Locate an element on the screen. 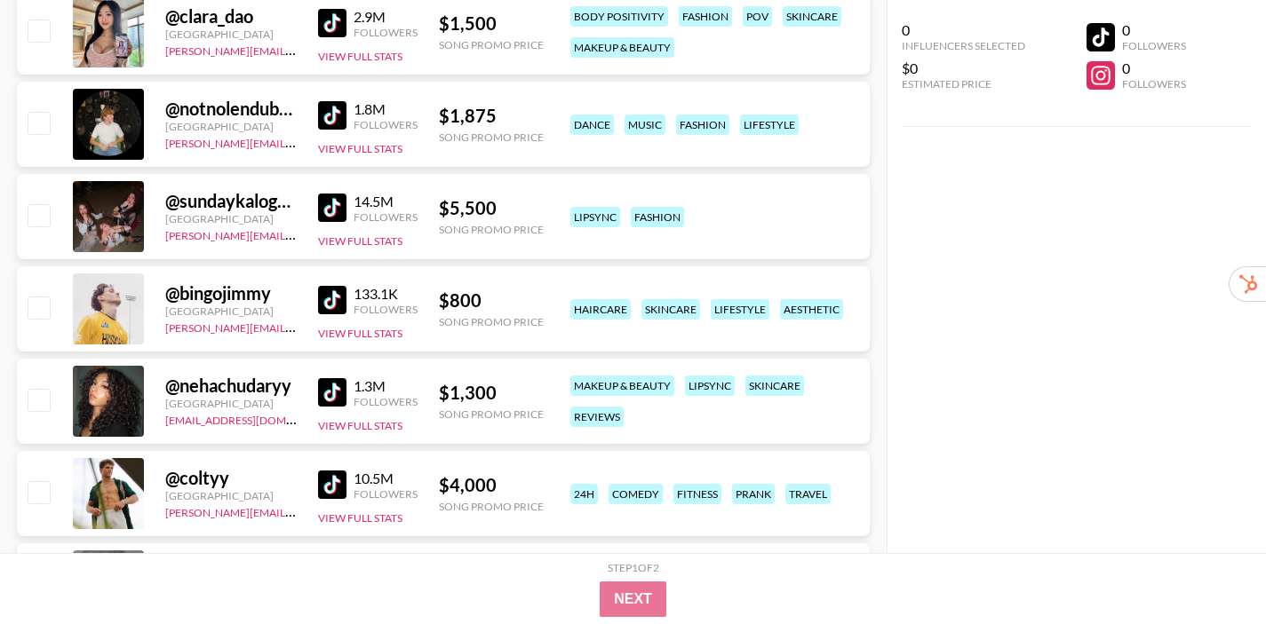 This screenshot has width=1266, height=624. button: Next is located at coordinates (632, 599).